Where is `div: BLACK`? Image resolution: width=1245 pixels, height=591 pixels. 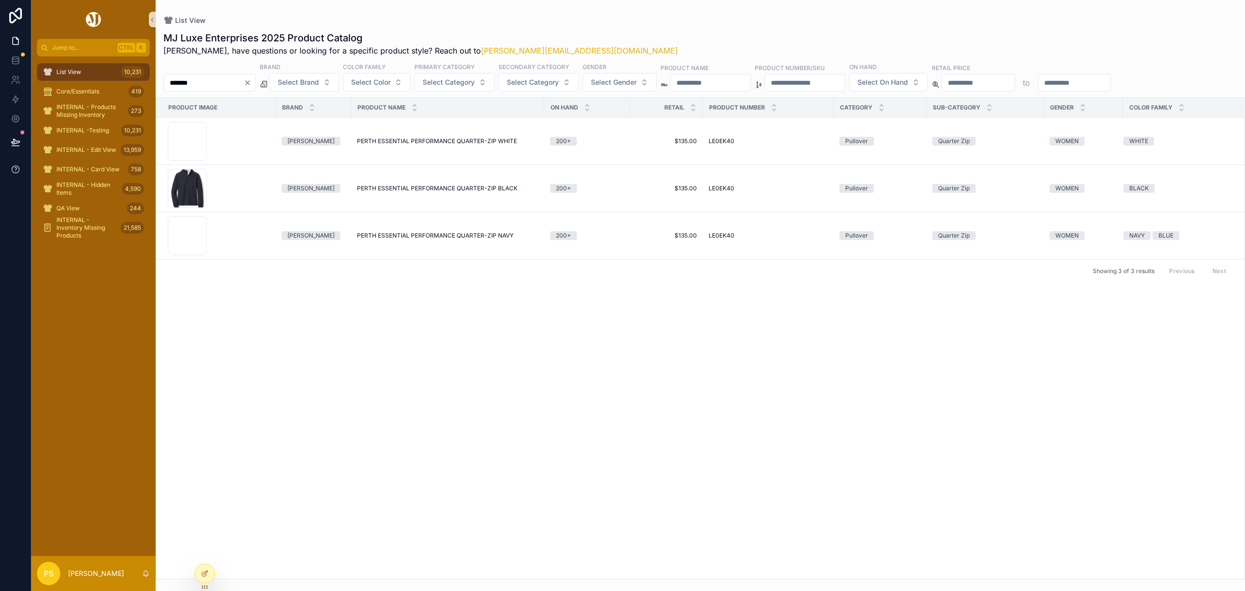 div: BLACK is located at coordinates (1139, 188).